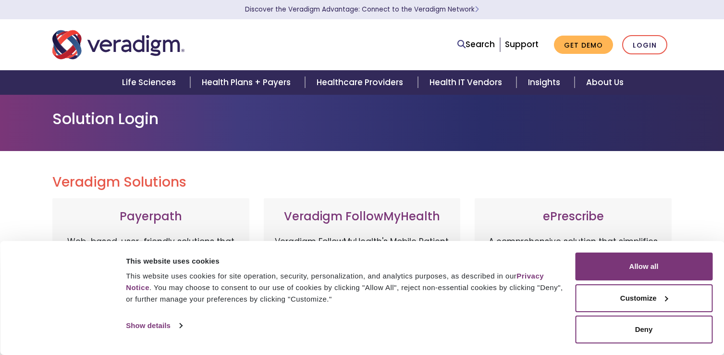 This screenshot has width=724, height=355. What do you see at coordinates (476, 44) in the screenshot?
I see `a: Search` at bounding box center [476, 44].